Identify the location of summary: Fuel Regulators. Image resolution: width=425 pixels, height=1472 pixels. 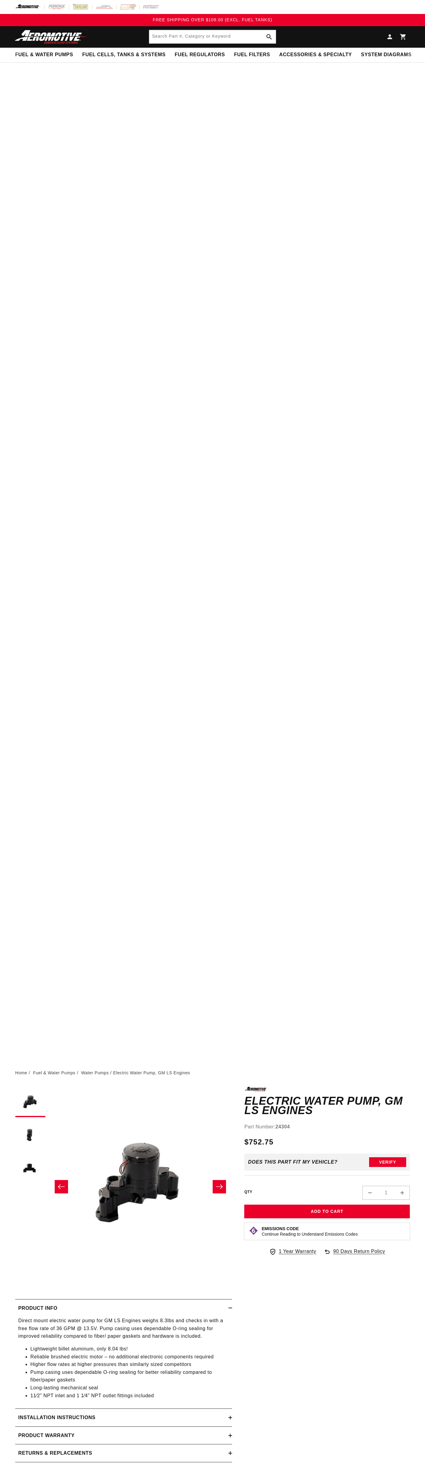
(200, 55).